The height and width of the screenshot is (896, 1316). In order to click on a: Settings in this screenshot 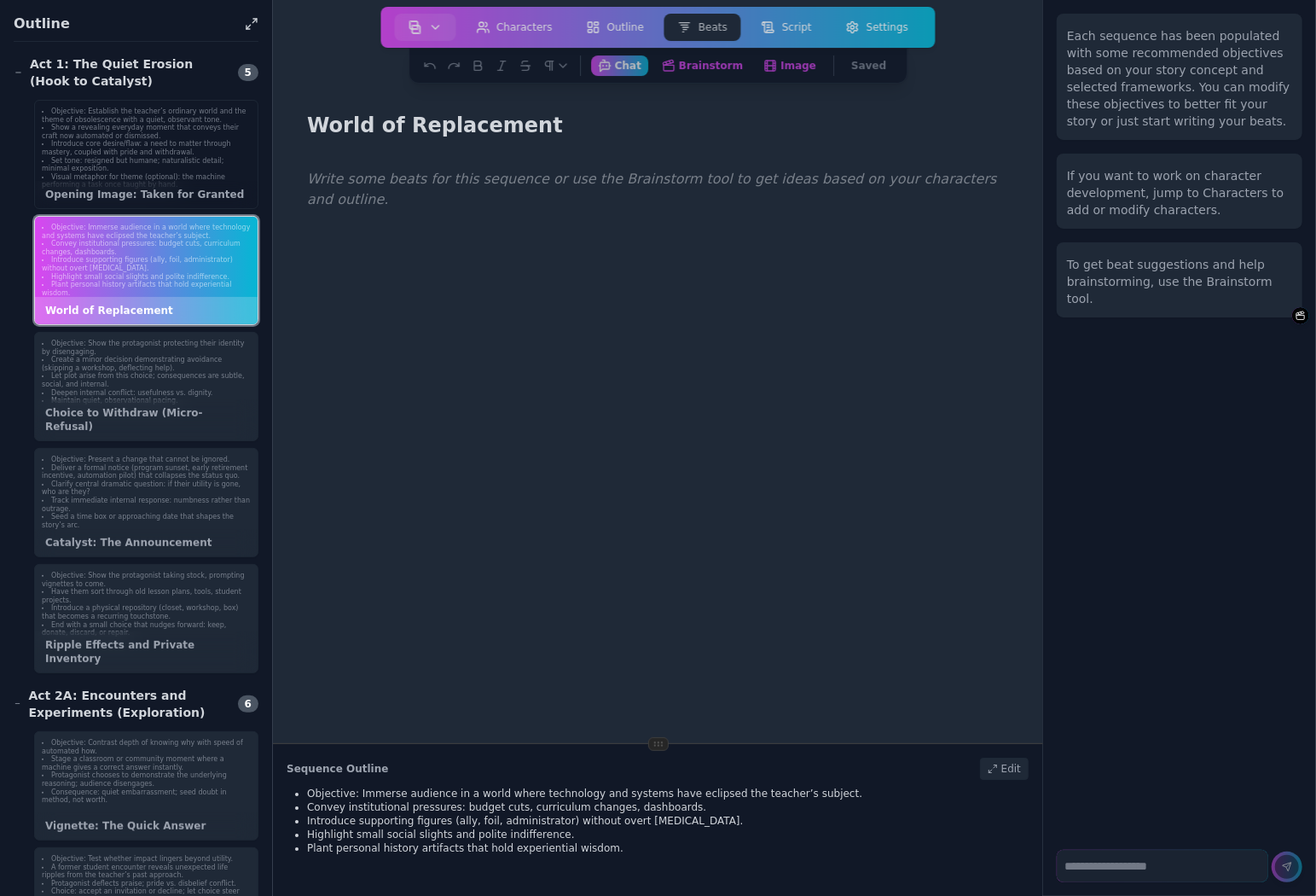, I will do `click(876, 27)`.